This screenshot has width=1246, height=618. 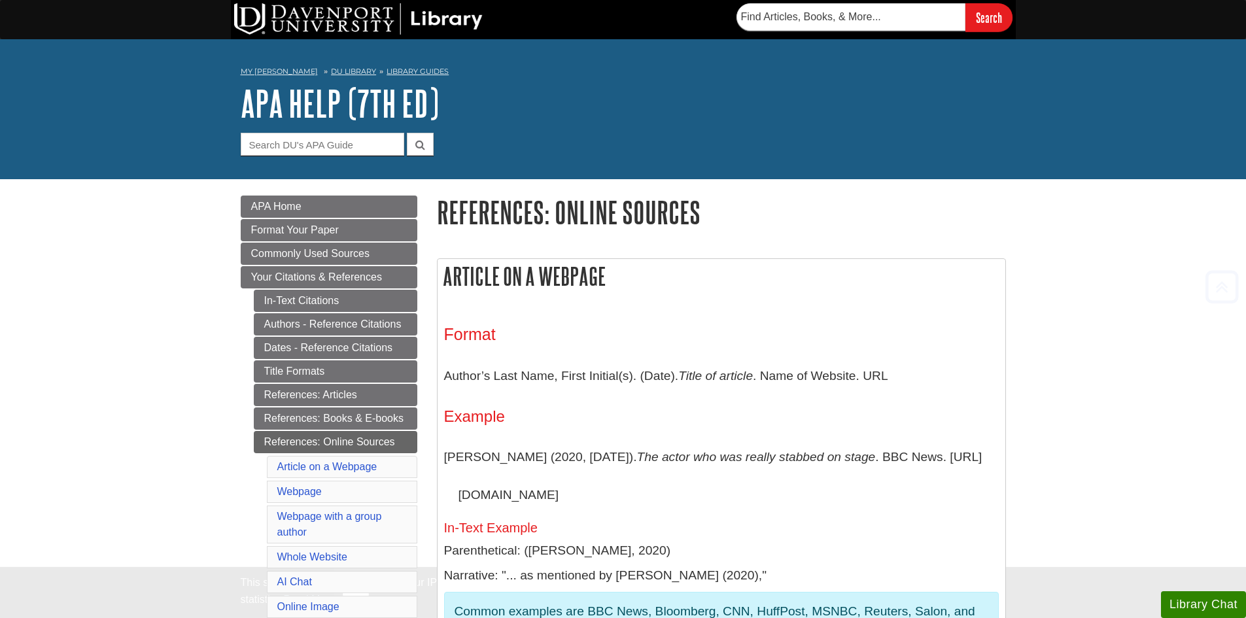 I want to click on button: Library Chat, so click(x=1204, y=605).